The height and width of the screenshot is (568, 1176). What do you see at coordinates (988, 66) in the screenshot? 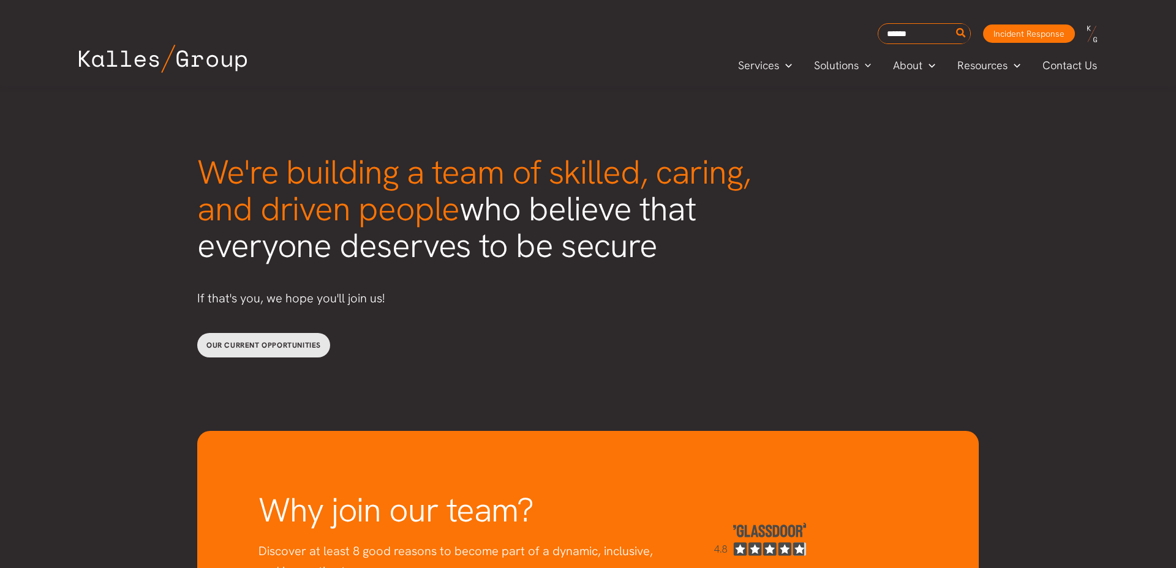
I see `a: ResourcesMenu Toggle` at bounding box center [988, 66].